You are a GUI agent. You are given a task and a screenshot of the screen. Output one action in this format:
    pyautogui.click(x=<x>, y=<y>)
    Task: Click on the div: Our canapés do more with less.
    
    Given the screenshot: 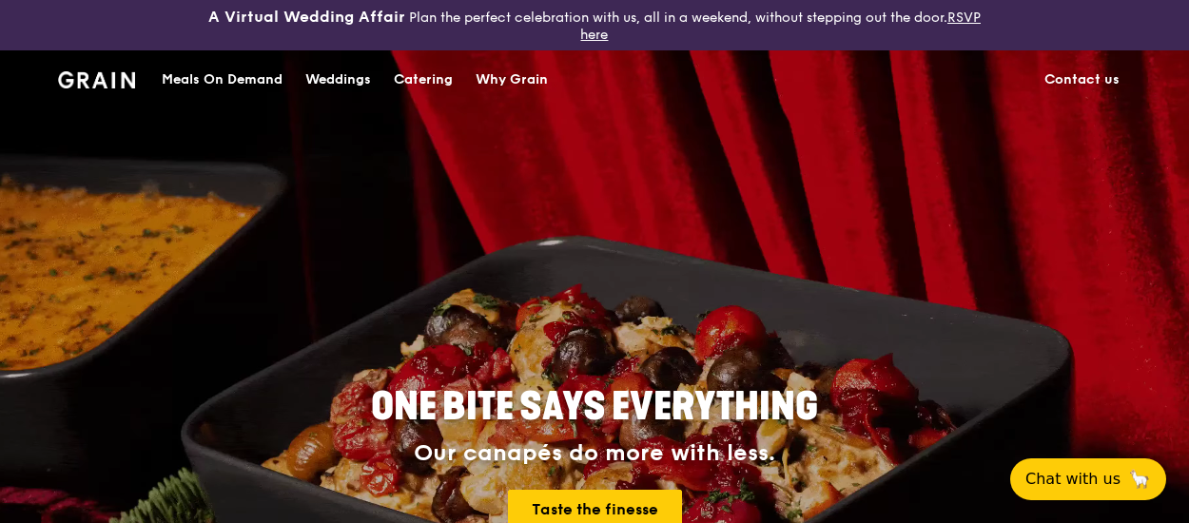 What is the action you would take?
    pyautogui.click(x=595, y=454)
    